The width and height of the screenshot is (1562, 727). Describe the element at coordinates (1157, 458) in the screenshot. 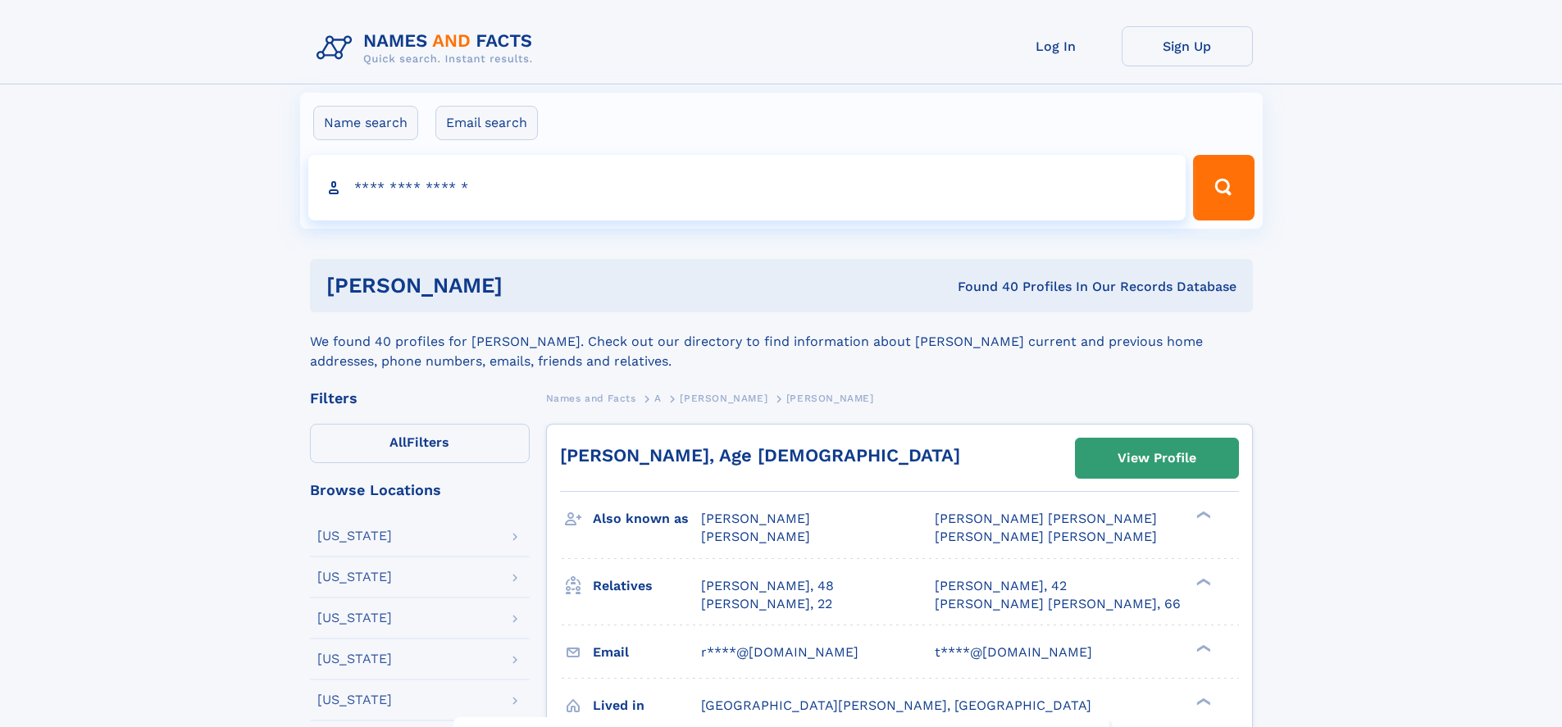

I see `a: View Profile` at that location.